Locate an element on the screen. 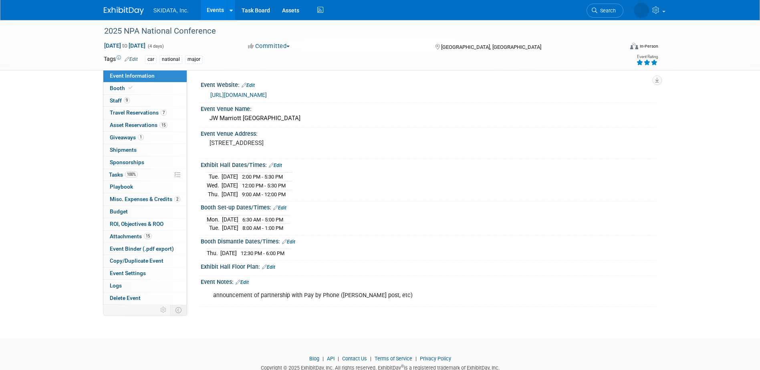 This screenshot has width=760, height=370. td: Wed. is located at coordinates (214, 186).